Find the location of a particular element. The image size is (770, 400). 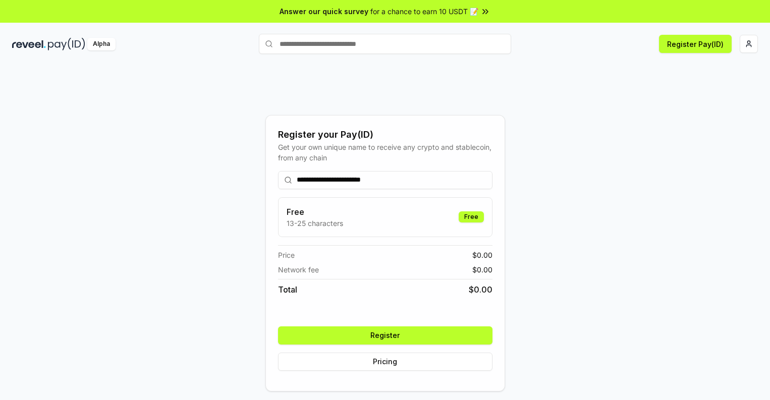

span: Network fee is located at coordinates (298, 269).